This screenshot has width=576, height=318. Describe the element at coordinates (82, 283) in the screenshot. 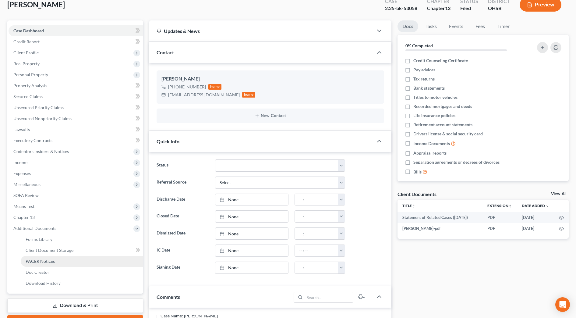

I see `a: Download History` at that location.